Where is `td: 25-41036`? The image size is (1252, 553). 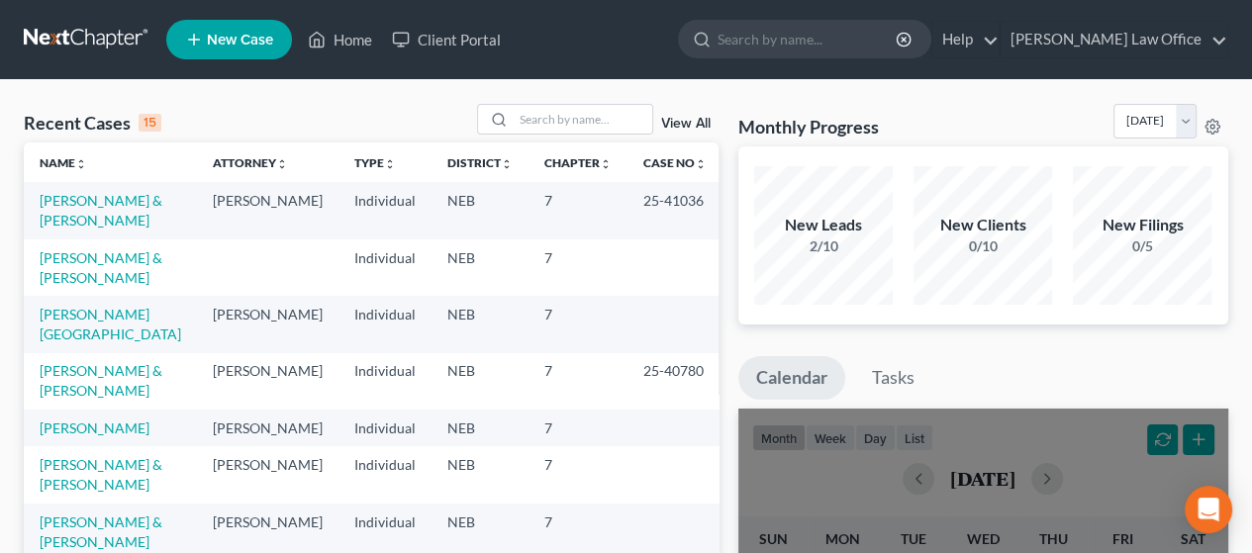
td: 25-41036 is located at coordinates (675, 210).